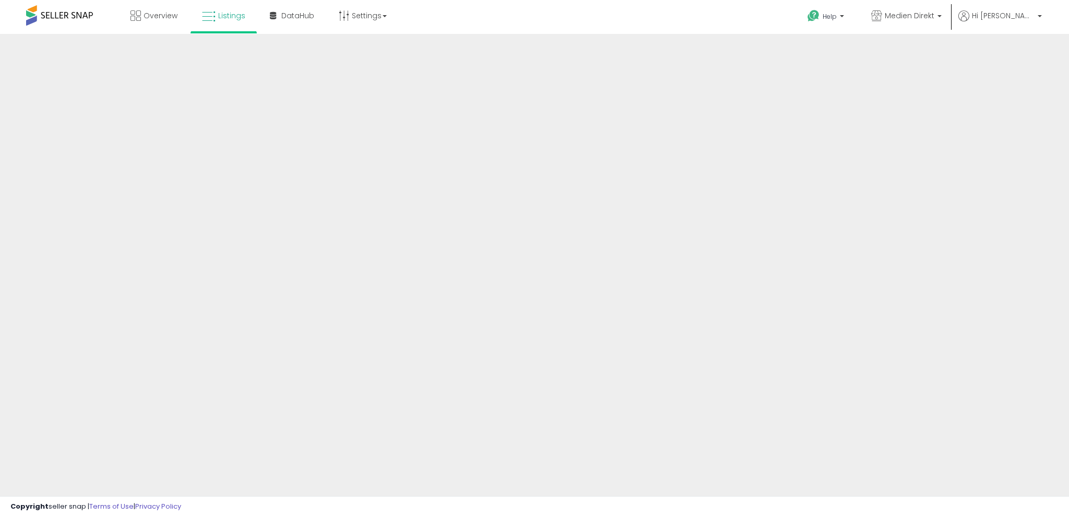 The width and height of the screenshot is (1069, 517). What do you see at coordinates (814, 16) in the screenshot?
I see `i: Get Help` at bounding box center [814, 16].